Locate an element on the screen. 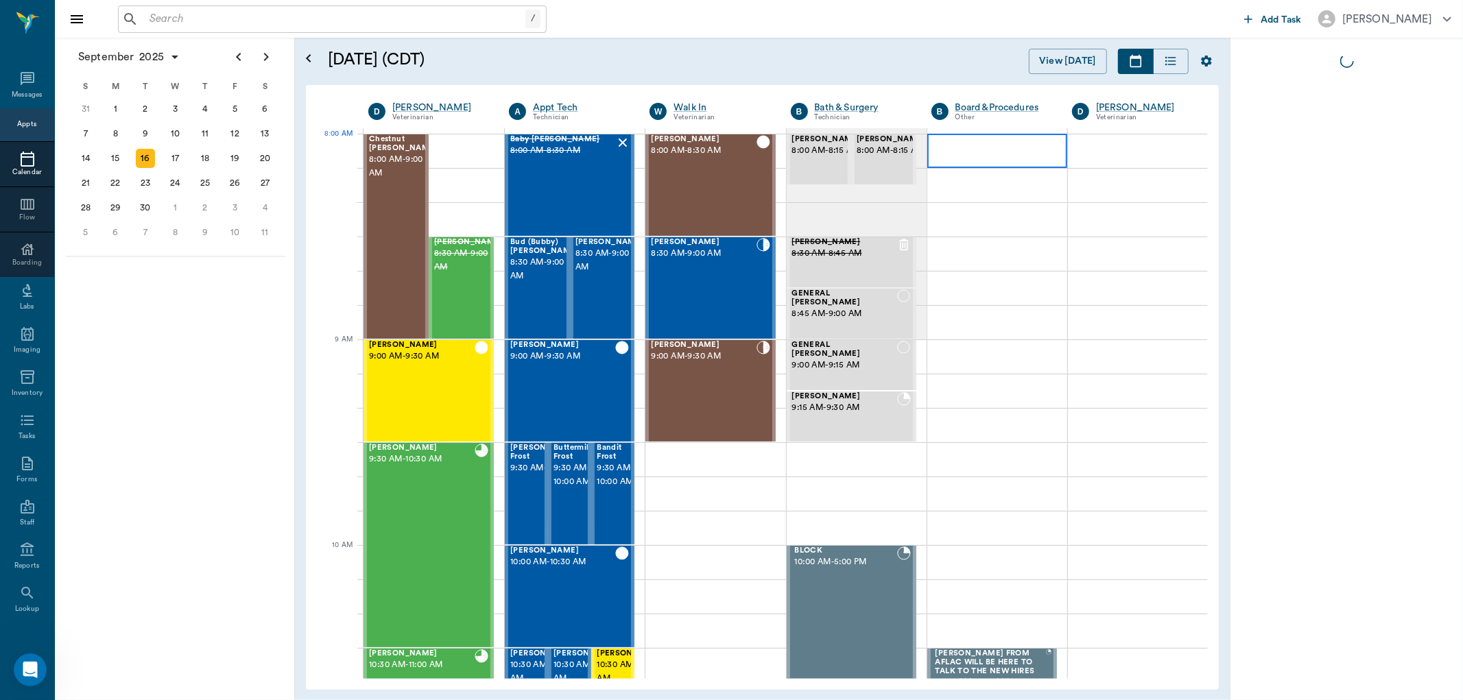 The width and height of the screenshot is (1463, 700). div: T is located at coordinates (145, 86).